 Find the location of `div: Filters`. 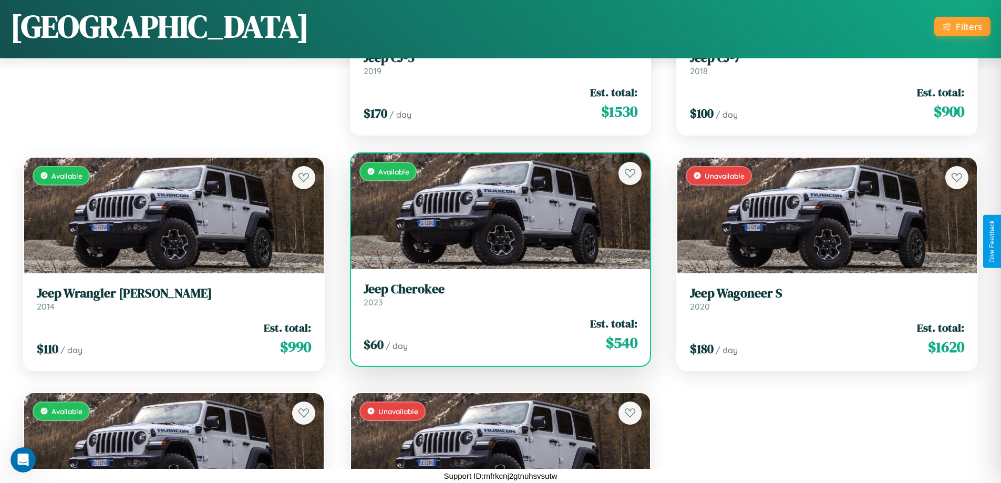

div: Filters is located at coordinates (969, 26).